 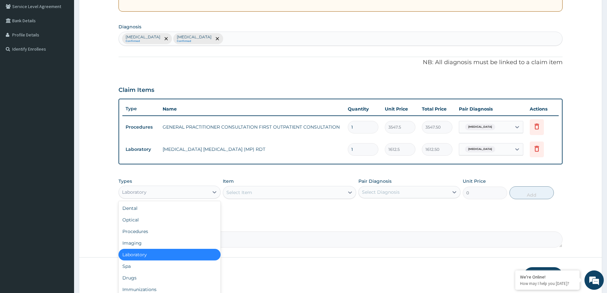 What do you see at coordinates (63, 187) in the screenshot?
I see `textarea: Type your message and hit 'Enter'` at bounding box center [63, 187].